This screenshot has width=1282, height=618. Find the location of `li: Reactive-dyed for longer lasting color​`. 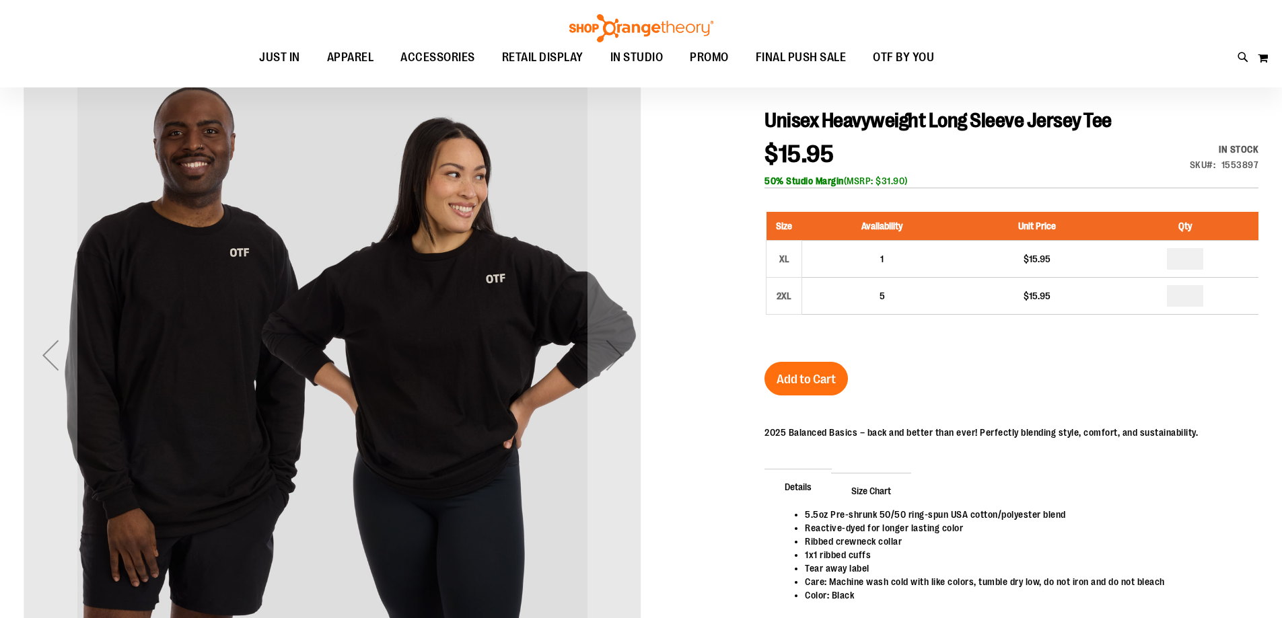

li: Reactive-dyed for longer lasting color​ is located at coordinates (1025, 528).